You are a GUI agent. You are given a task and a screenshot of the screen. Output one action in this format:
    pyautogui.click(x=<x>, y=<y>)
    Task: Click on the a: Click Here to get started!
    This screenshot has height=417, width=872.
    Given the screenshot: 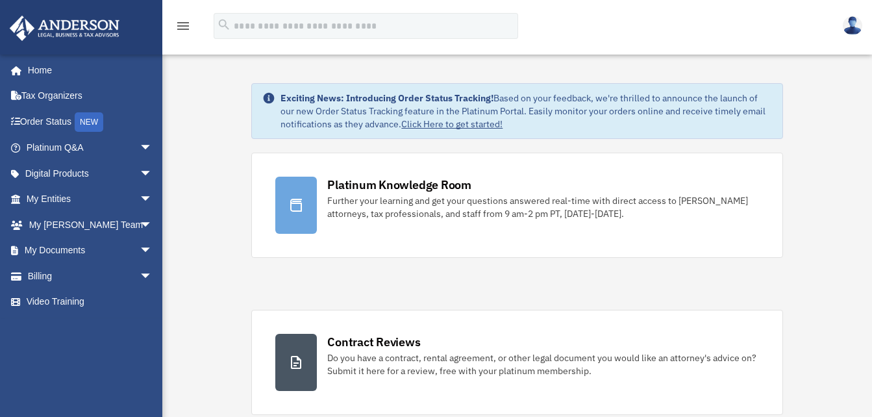 What is the action you would take?
    pyautogui.click(x=452, y=124)
    